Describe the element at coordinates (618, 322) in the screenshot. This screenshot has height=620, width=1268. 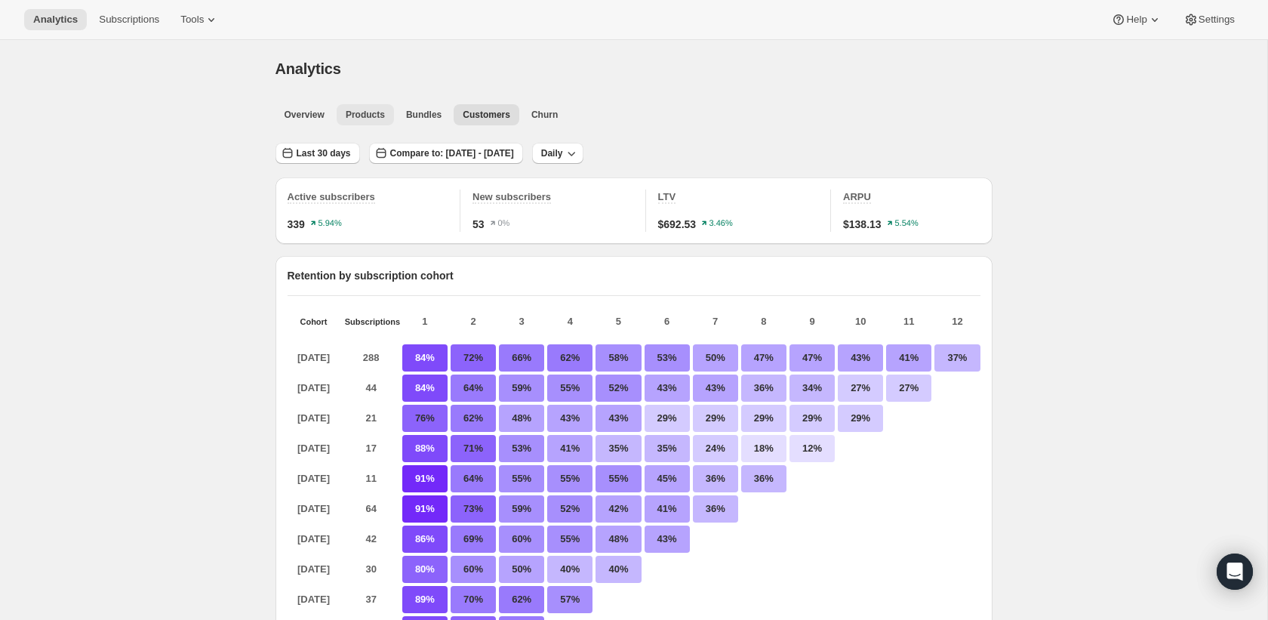
I see `p: 5` at that location.